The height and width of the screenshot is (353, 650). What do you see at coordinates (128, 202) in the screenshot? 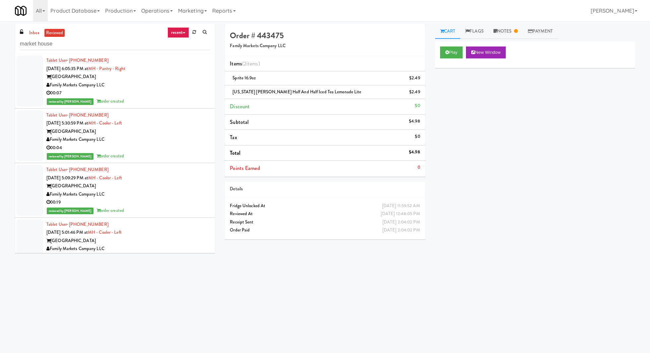
I see `div: 00:19` at bounding box center [128, 202].